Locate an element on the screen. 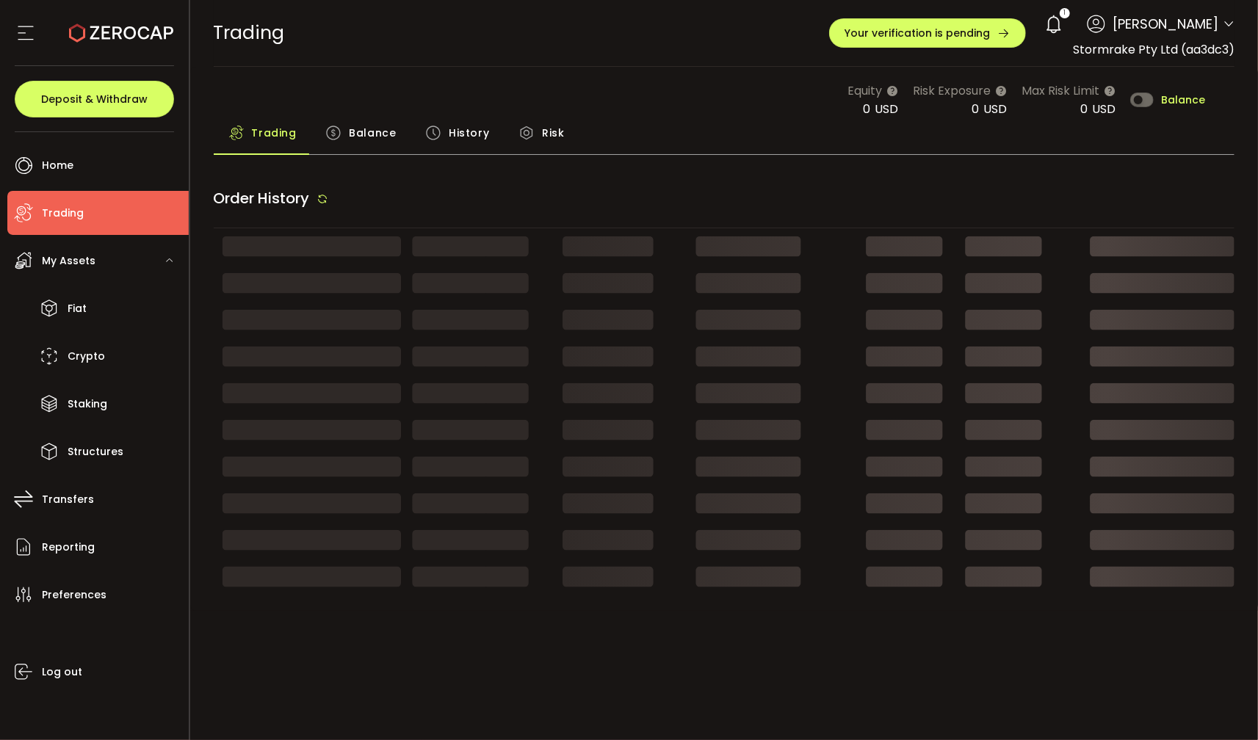 This screenshot has height=740, width=1258. span: Stormrake Pty Ltd (aa3dc3) is located at coordinates (1154, 49).